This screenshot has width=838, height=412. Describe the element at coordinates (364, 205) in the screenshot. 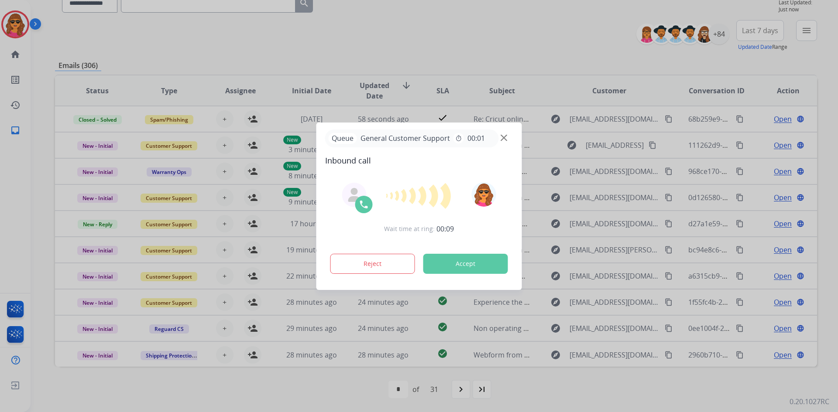

I see `img: call-icon` at that location.